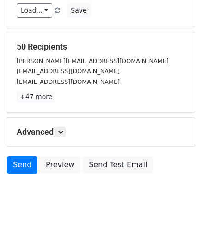  I want to click on a: Load..., so click(34, 10).